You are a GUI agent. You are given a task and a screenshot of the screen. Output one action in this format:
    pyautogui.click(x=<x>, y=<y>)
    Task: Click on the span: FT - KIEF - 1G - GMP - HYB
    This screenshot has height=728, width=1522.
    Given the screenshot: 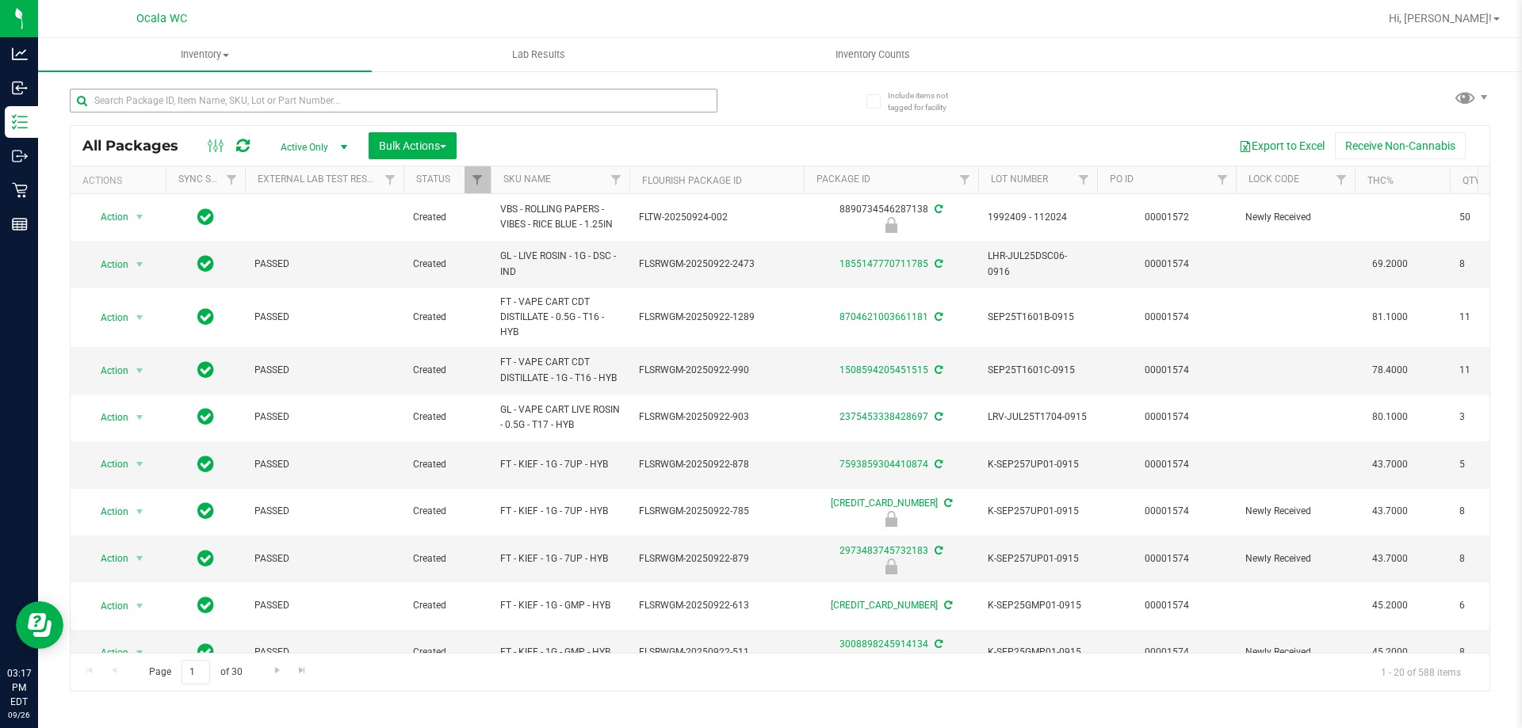 What is the action you would take?
    pyautogui.click(x=560, y=606)
    